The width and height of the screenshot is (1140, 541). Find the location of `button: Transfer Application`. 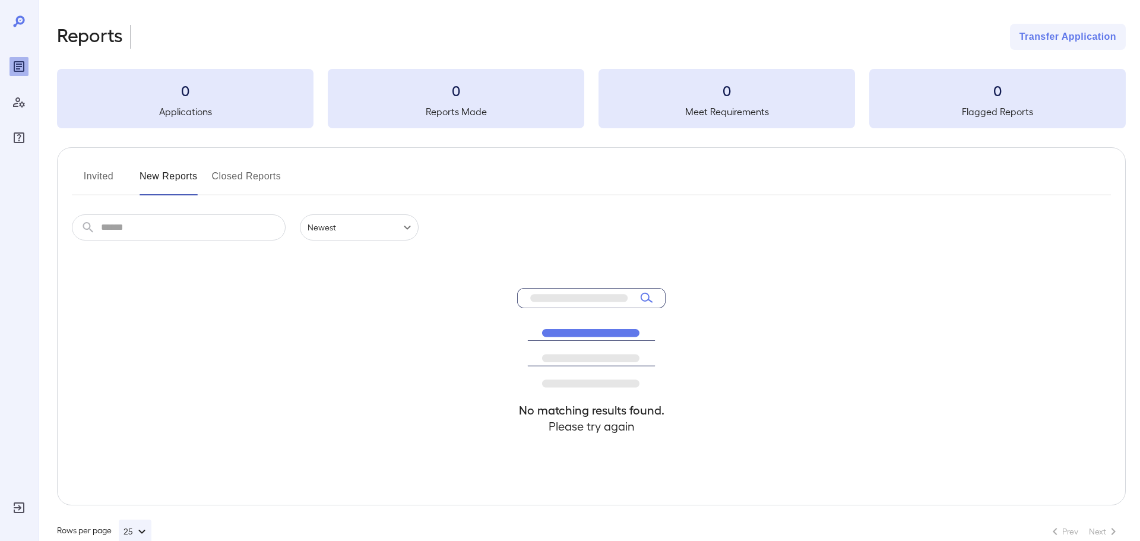

button: Transfer Application is located at coordinates (1068, 37).